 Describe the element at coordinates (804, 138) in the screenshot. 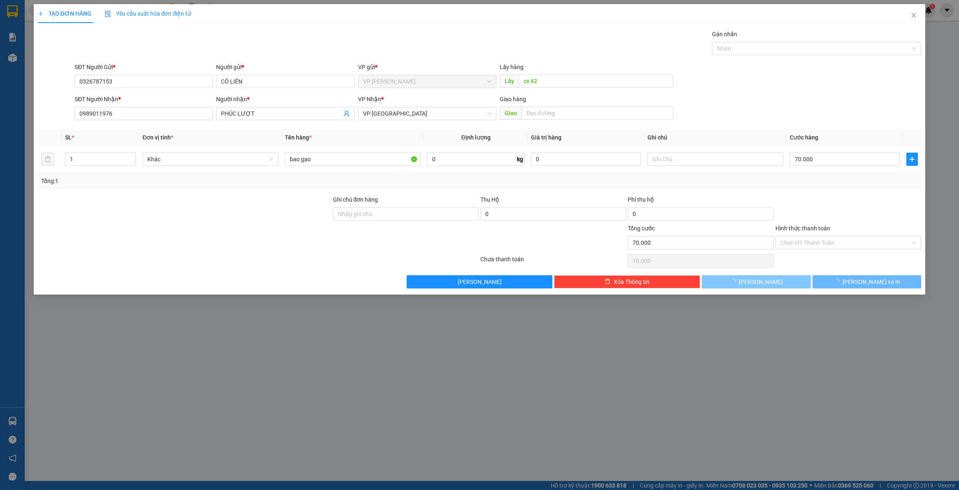

I see `span: Cước hàng` at that location.